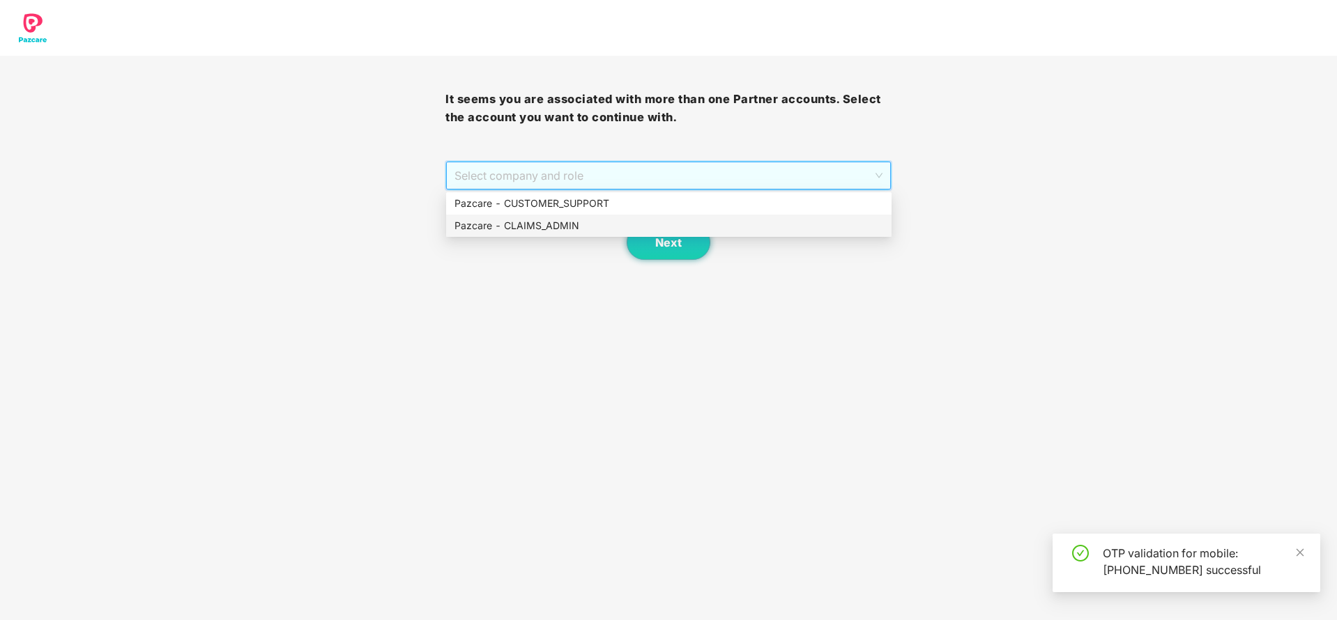 This screenshot has height=620, width=1337. Describe the element at coordinates (668, 226) in the screenshot. I see `div: Pazcare - CLAIMS_ADMIN` at that location.